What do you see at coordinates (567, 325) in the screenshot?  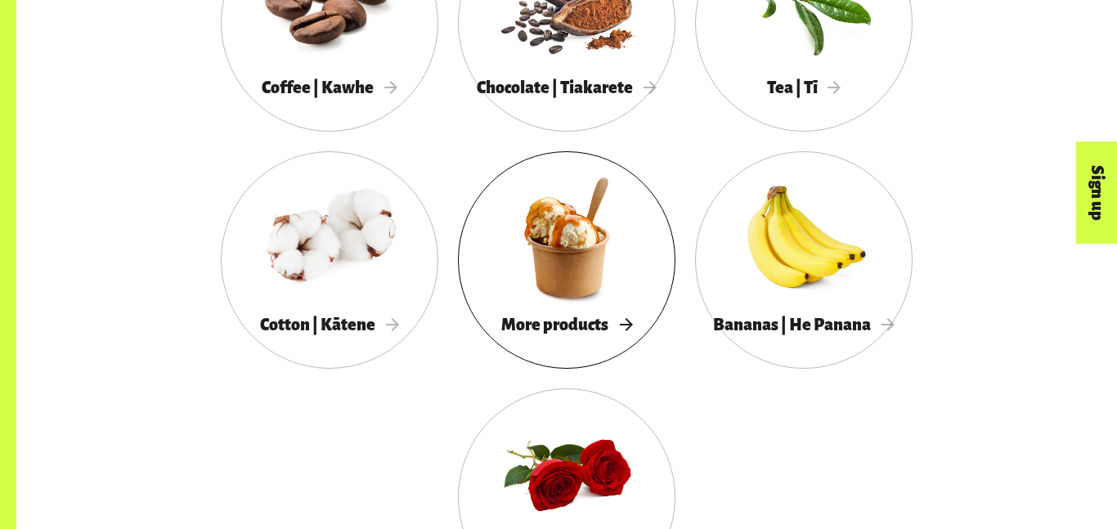 I see `span: More products` at bounding box center [567, 325].